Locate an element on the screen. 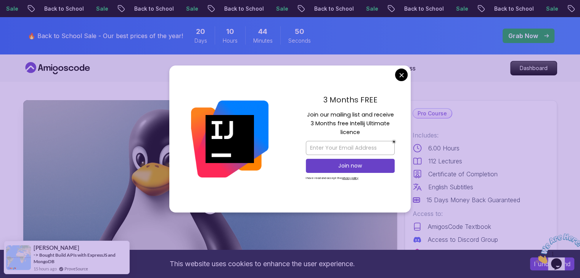 Image resolution: width=580 pixels, height=278 pixels. div: This website uses cookies to enhance the user experience. is located at coordinates (262, 264).